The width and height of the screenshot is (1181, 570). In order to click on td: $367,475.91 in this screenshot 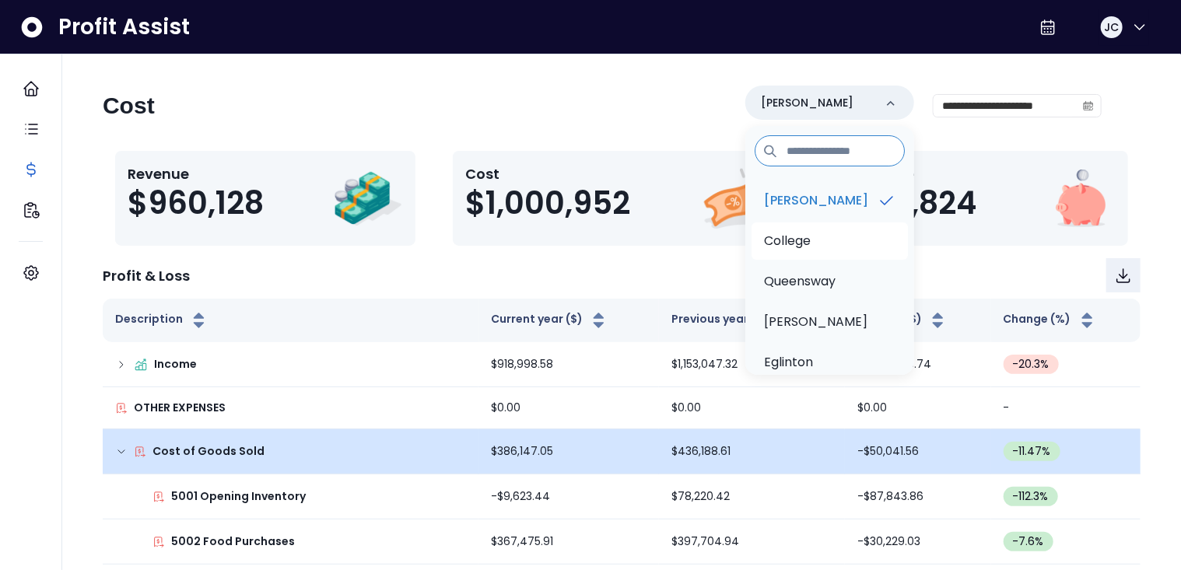, I will do `click(569, 542)`.